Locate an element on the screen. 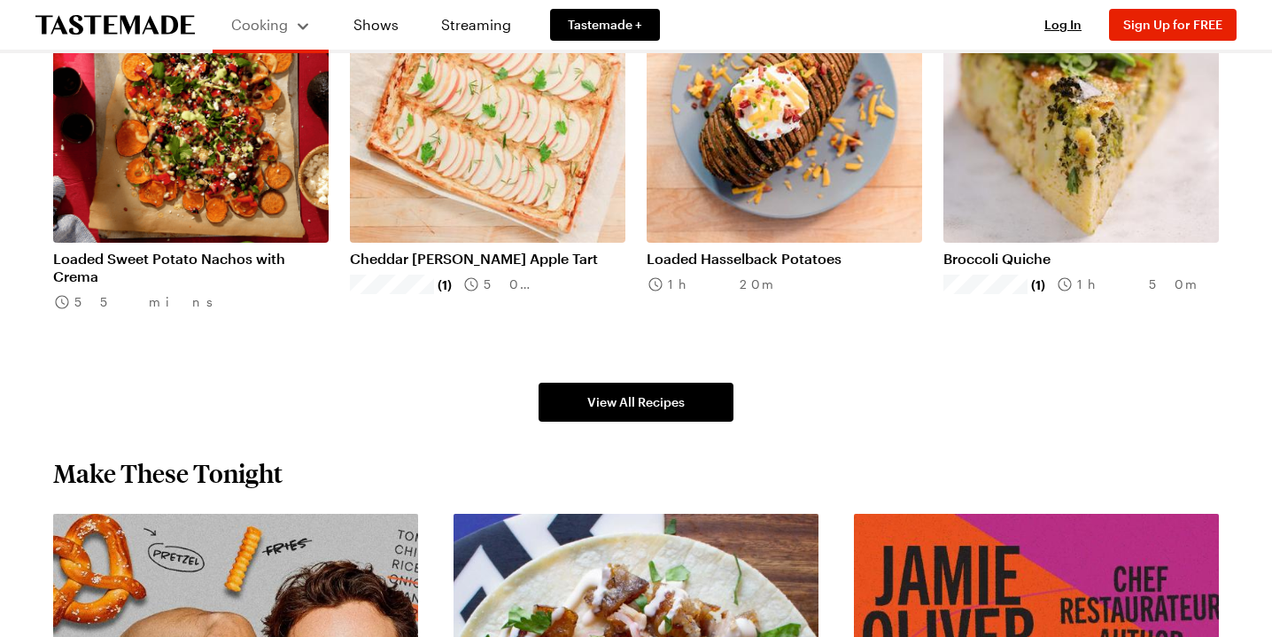 This screenshot has height=637, width=1272. span: Tastemade + is located at coordinates (605, 25).